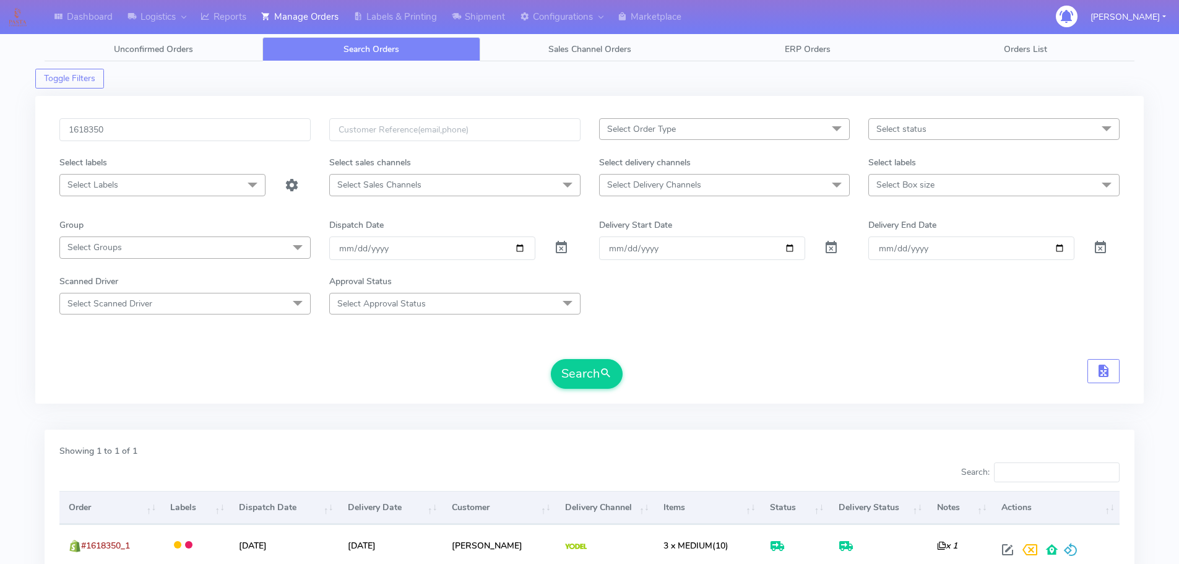  Describe the element at coordinates (185, 129) in the screenshot. I see `input: Order Id` at that location.